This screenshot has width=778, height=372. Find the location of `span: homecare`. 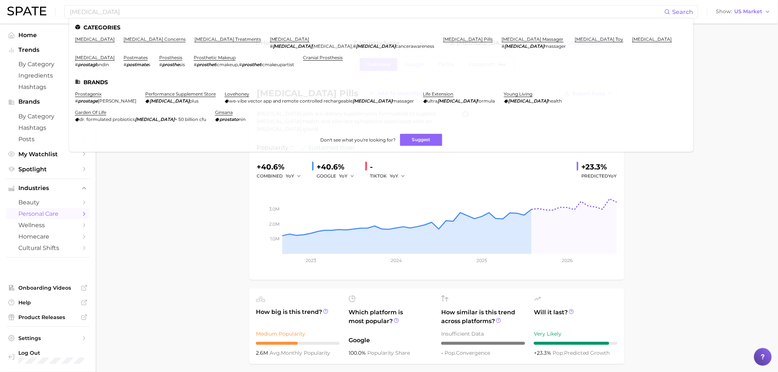

span: homecare is located at coordinates (48, 236).